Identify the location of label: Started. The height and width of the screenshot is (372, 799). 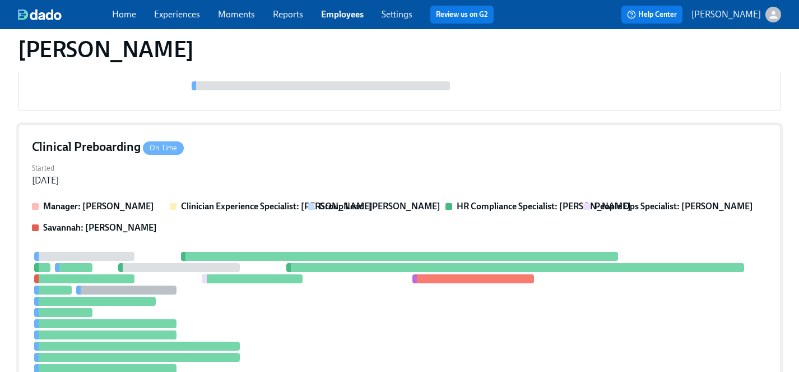
(45, 168).